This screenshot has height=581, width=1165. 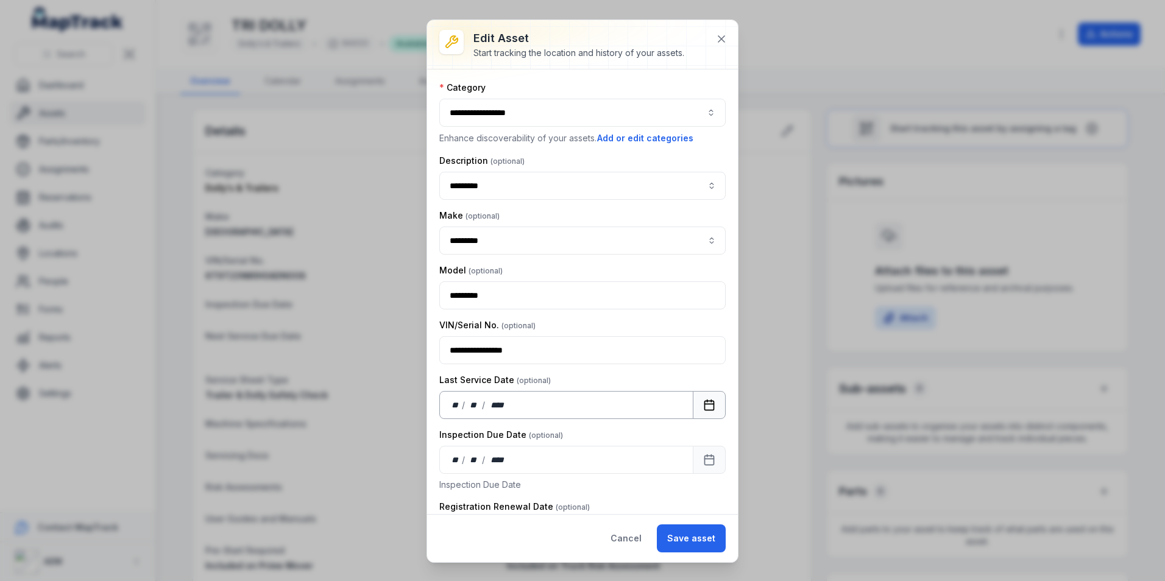 I want to click on label: Last Service Date, so click(x=495, y=380).